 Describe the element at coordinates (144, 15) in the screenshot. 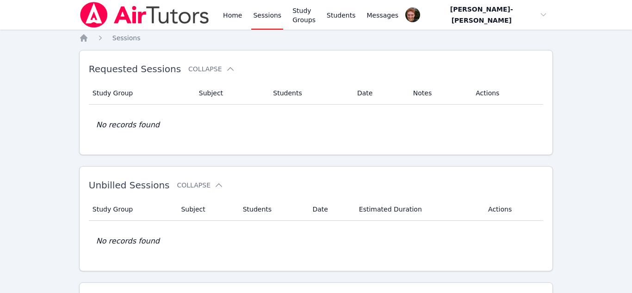

I see `img: Air Tutors` at that location.